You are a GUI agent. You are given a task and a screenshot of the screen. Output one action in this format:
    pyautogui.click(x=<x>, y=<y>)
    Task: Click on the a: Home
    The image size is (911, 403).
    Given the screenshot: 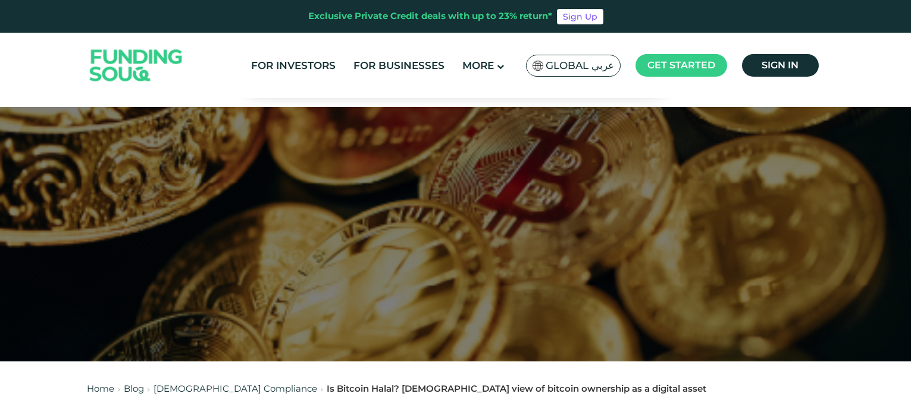 What is the action you would take?
    pyautogui.click(x=101, y=388)
    